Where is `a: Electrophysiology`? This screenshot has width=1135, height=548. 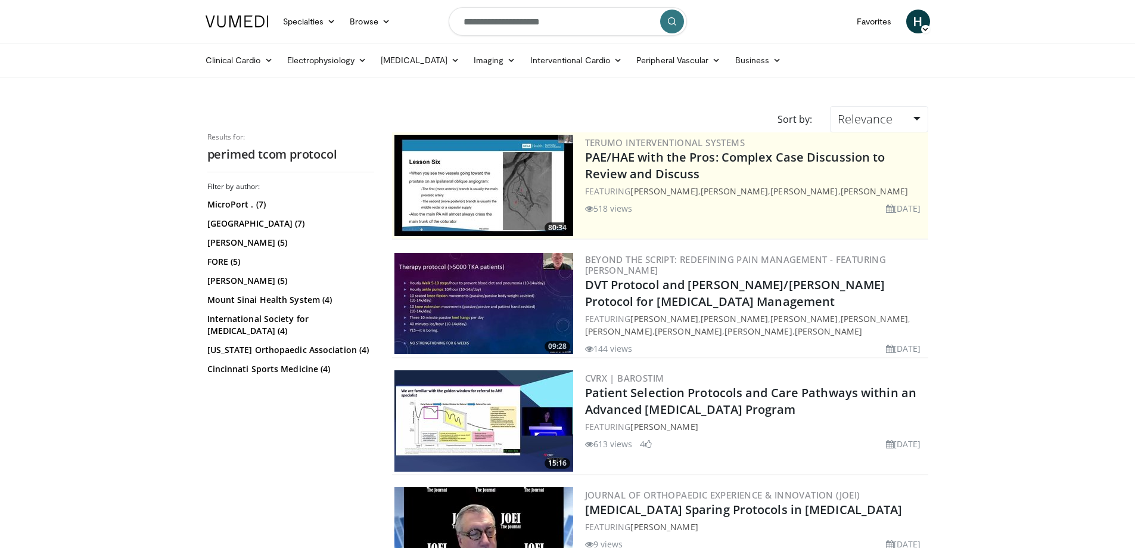 a: Electrophysiology is located at coordinates (327, 60).